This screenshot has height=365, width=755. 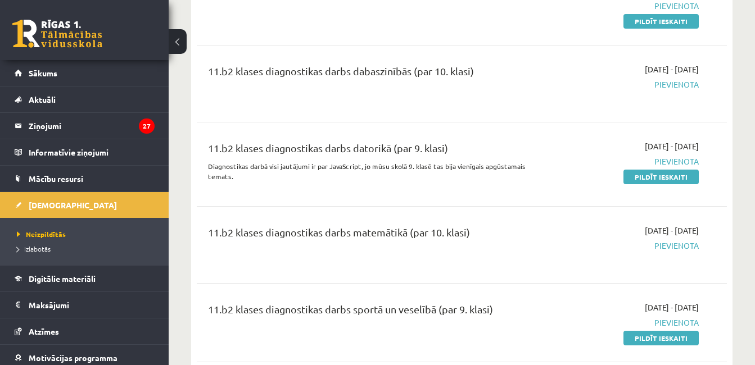 What do you see at coordinates (84, 305) in the screenshot?
I see `a: Maksājumi` at bounding box center [84, 305].